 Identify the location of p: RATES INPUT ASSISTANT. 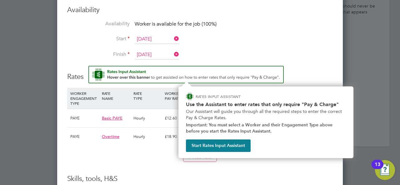
(235, 97).